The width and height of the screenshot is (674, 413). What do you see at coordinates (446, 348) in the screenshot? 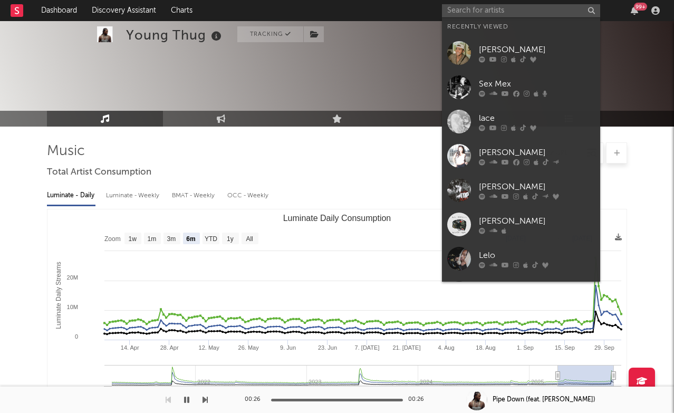
I see `text: 4. Aug` at bounding box center [446, 348].